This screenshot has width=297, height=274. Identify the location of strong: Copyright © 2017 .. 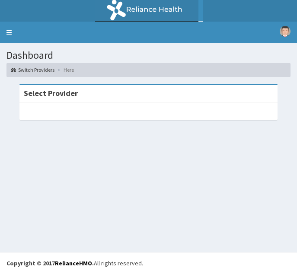
(50, 263).